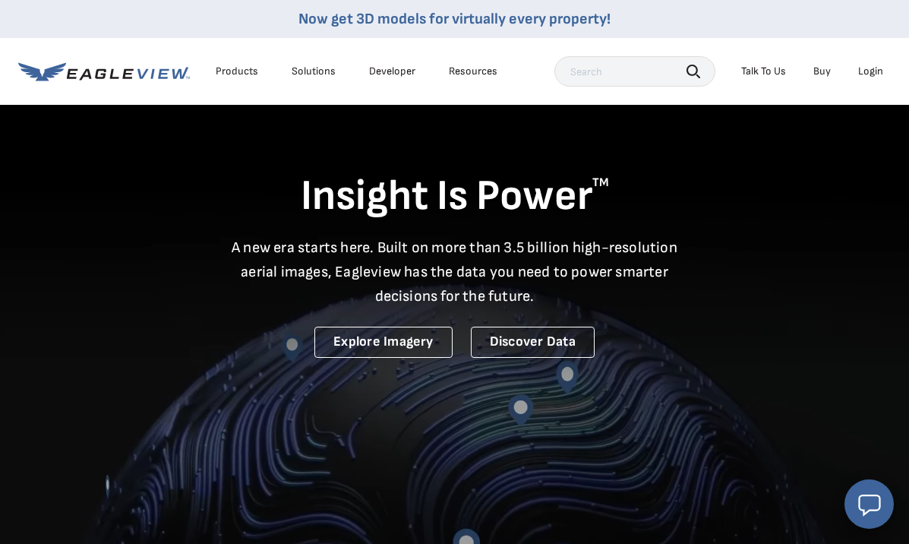 This screenshot has height=544, width=909. What do you see at coordinates (473, 71) in the screenshot?
I see `div: Resources` at bounding box center [473, 71].